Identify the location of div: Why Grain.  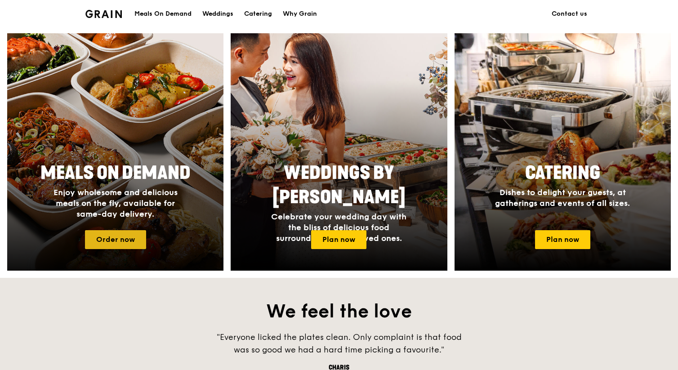
(300, 14).